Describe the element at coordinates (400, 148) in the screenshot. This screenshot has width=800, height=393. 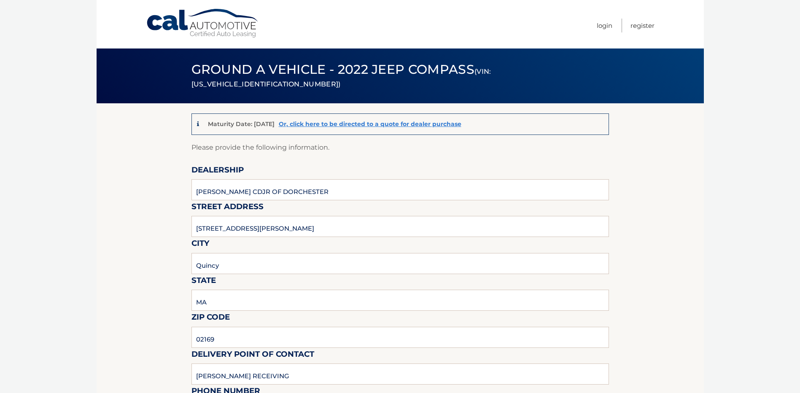
I see `p: Please provide the following information.` at that location.